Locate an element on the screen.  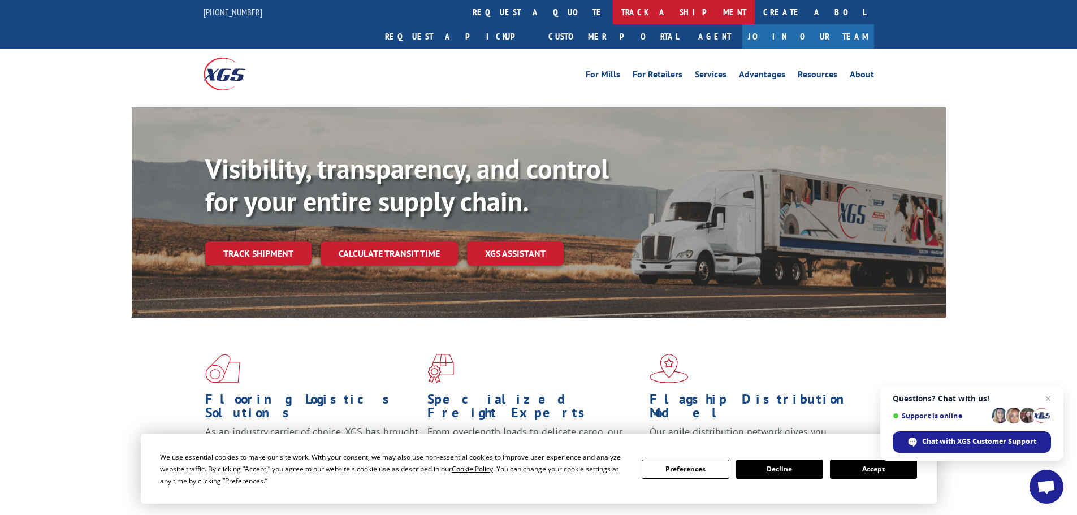
a: Advantages is located at coordinates (762, 76).